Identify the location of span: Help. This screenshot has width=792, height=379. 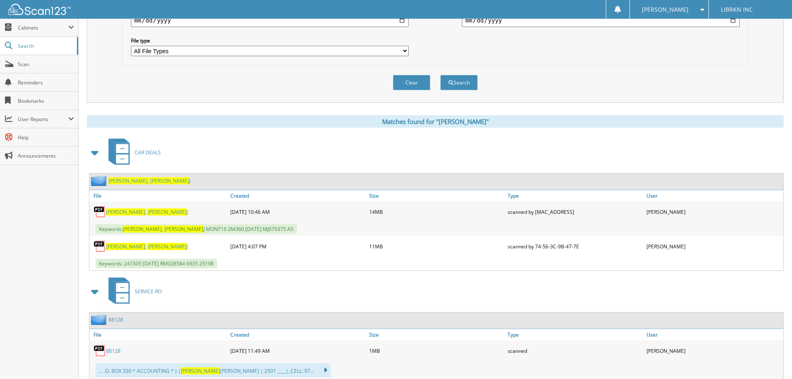
(46, 137).